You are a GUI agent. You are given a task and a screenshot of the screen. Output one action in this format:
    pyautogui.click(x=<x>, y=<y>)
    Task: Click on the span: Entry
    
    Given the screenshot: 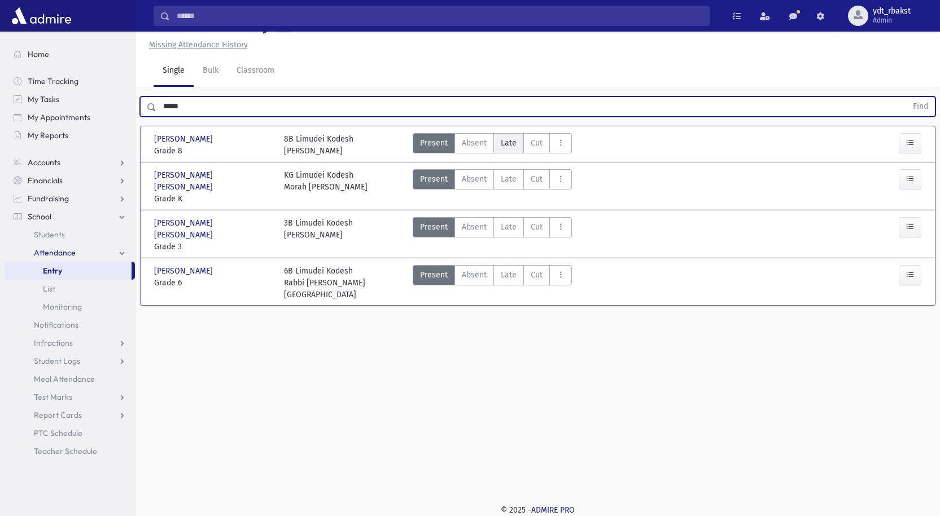 What is the action you would take?
    pyautogui.click(x=52, y=271)
    